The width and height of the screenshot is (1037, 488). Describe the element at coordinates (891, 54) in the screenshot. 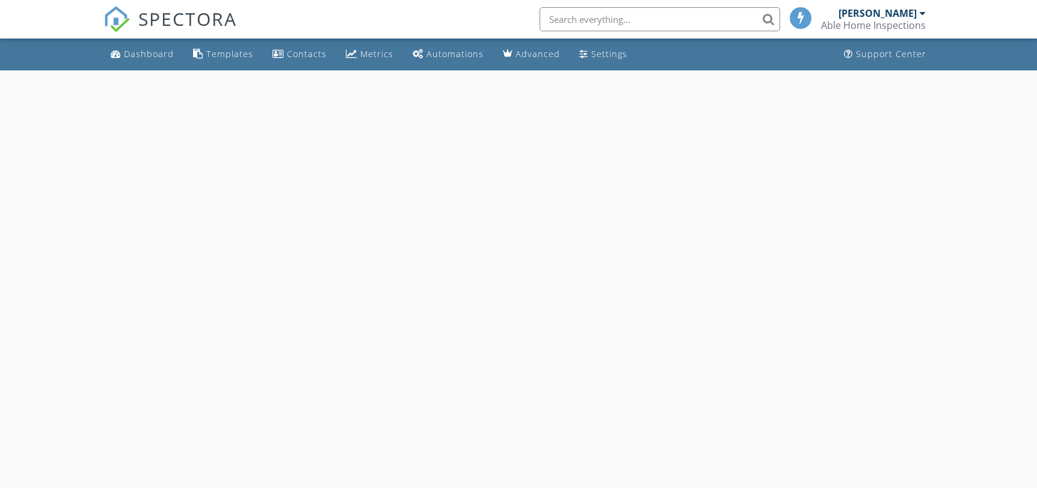

I see `div: Support Center` at that location.